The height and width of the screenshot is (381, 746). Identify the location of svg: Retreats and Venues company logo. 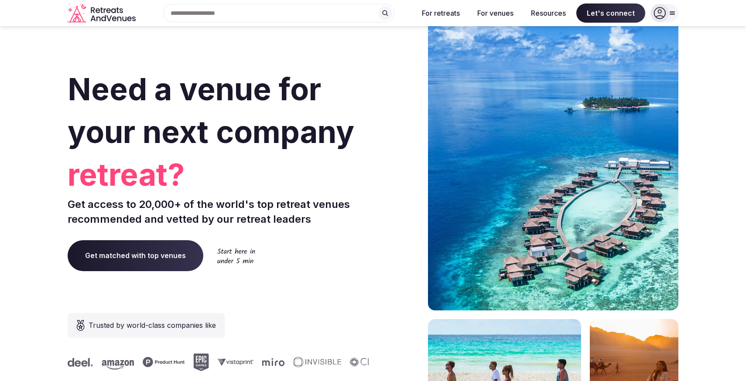
(103, 13).